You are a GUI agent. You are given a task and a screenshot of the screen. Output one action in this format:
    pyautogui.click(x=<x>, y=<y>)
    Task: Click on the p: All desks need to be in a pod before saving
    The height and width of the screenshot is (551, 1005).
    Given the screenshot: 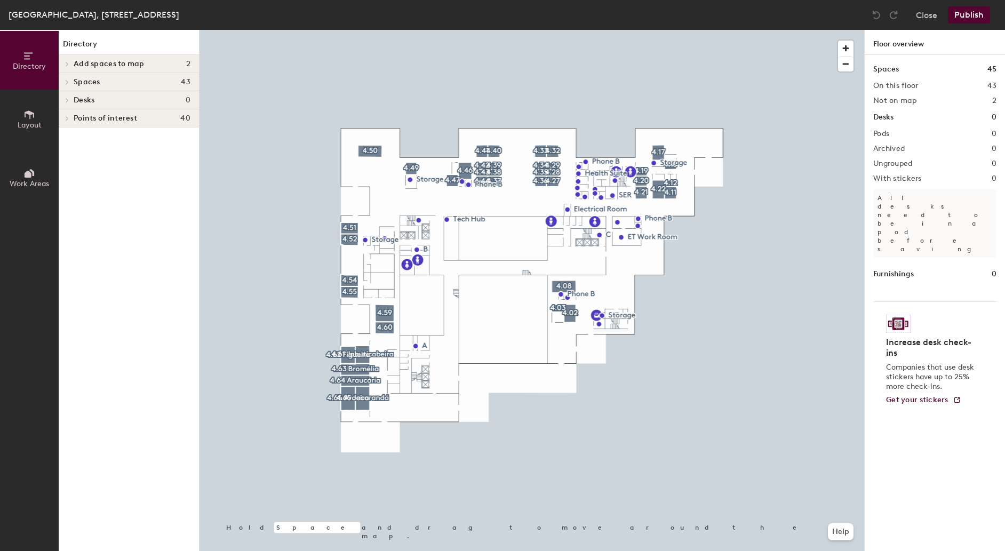 What is the action you would take?
    pyautogui.click(x=935, y=224)
    